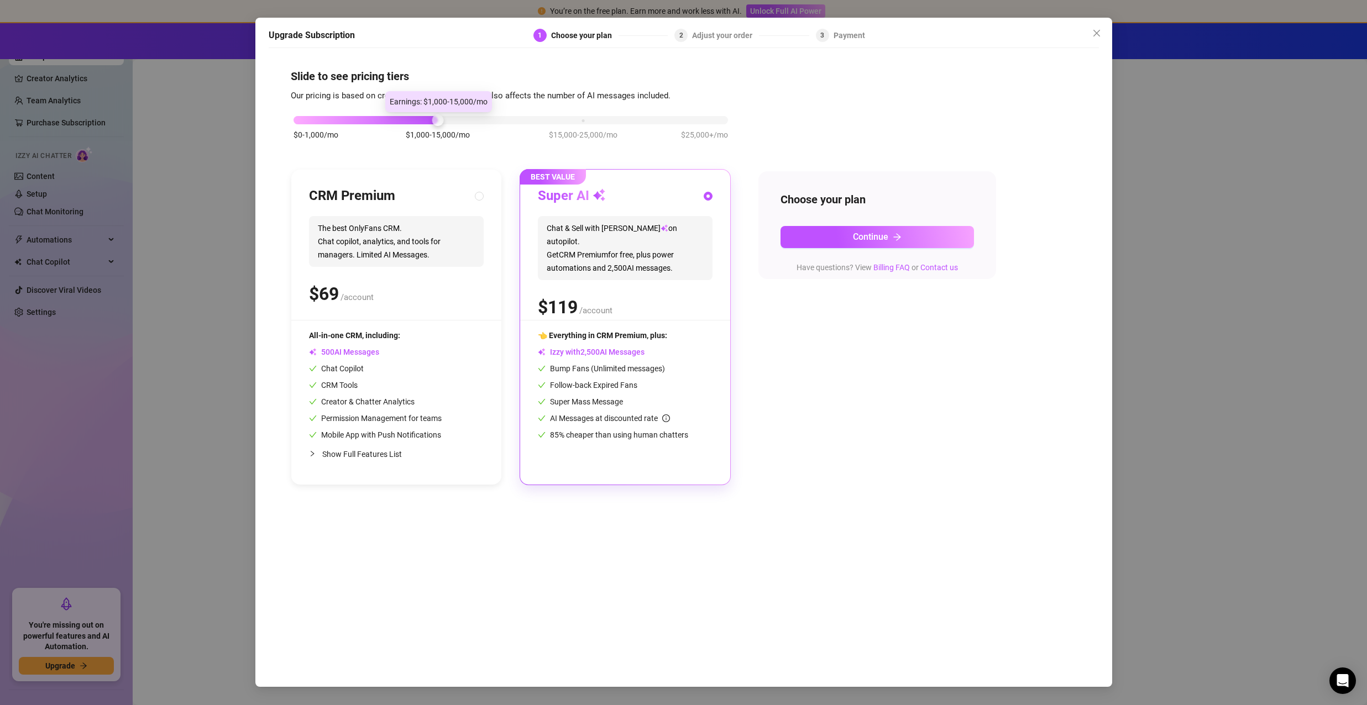 The height and width of the screenshot is (705, 1367). What do you see at coordinates (362, 454) in the screenshot?
I see `span: Show Full Features List` at bounding box center [362, 454].